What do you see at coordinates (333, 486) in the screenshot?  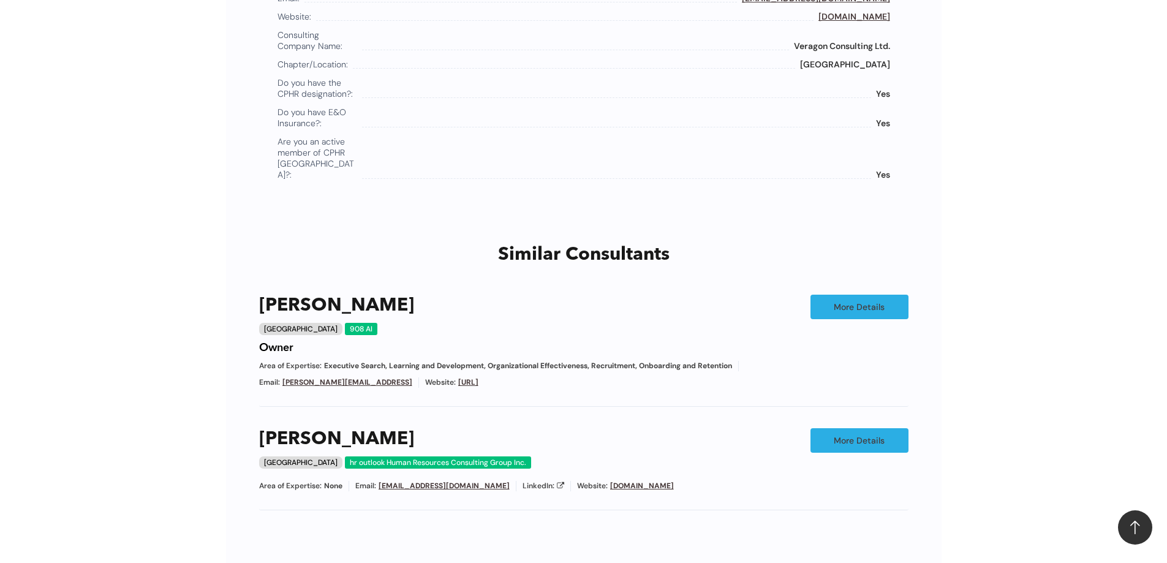 I see `span: None` at bounding box center [333, 486].